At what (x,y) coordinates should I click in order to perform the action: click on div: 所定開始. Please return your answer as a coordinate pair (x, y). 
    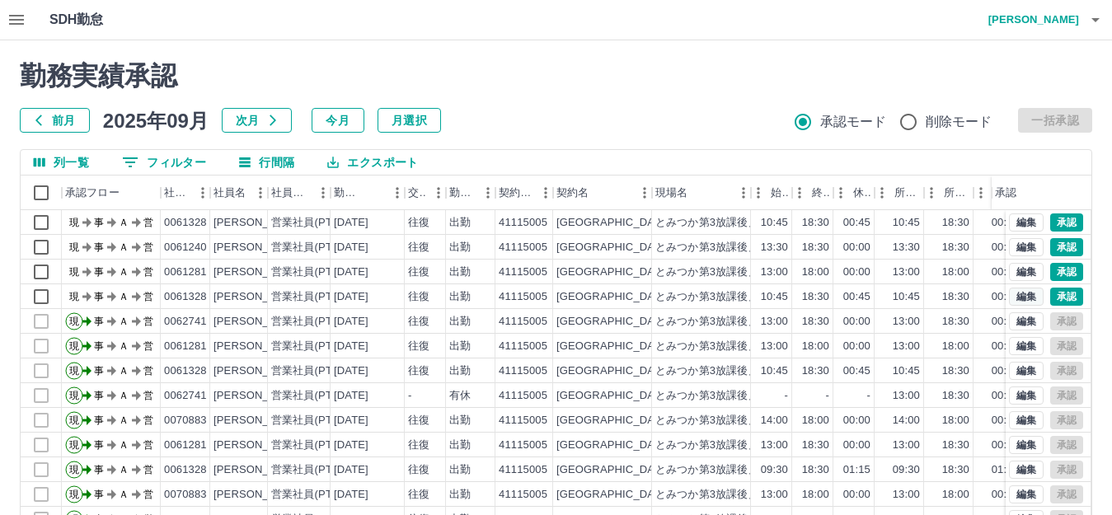
    Looking at the image, I should click on (907, 193).